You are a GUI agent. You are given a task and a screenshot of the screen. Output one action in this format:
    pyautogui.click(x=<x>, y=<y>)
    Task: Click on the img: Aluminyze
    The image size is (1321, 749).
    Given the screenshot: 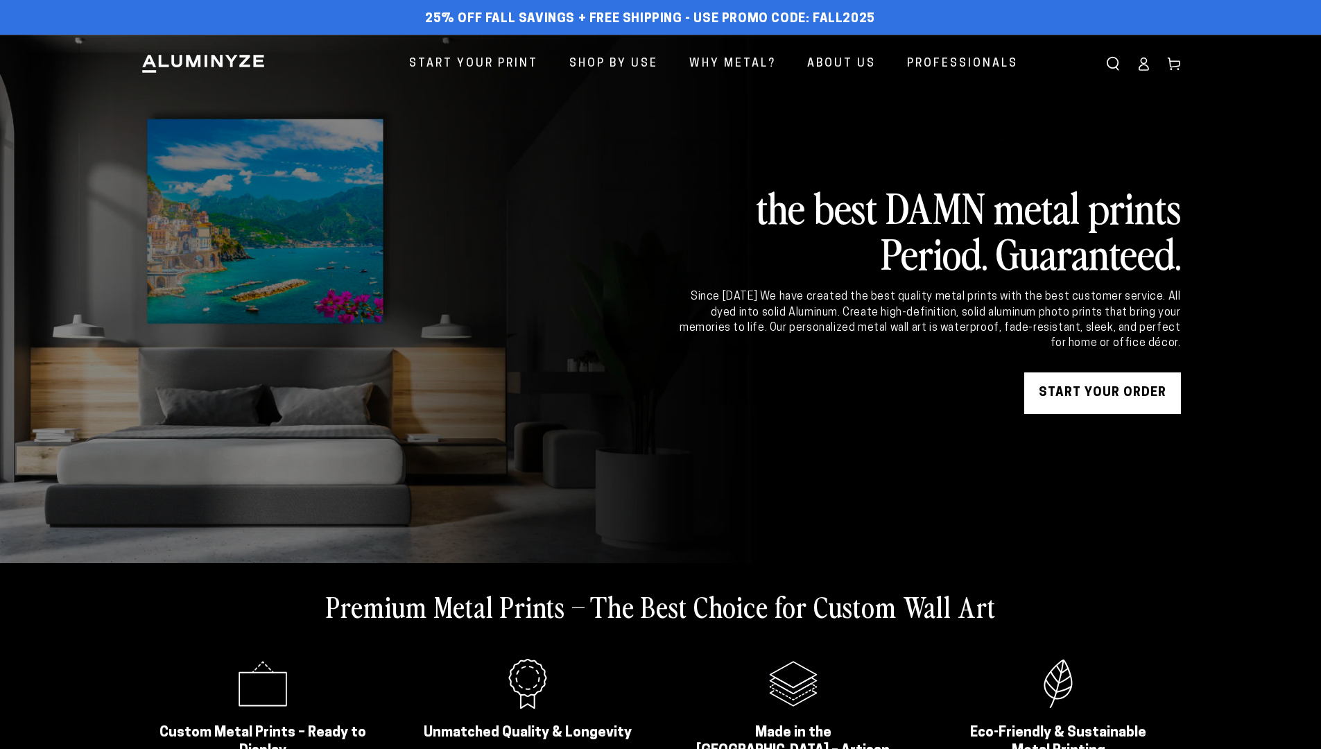 What is the action you would take?
    pyautogui.click(x=203, y=64)
    